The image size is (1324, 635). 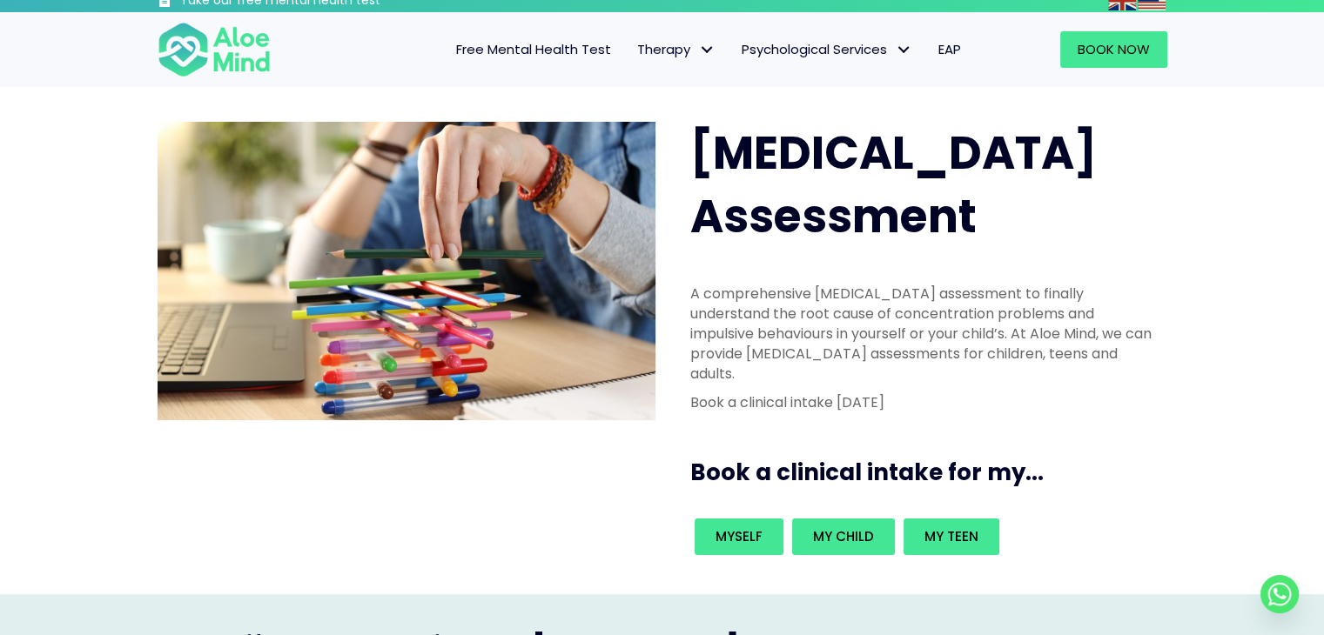 What do you see at coordinates (843, 537) in the screenshot?
I see `a: My child` at bounding box center [843, 537].